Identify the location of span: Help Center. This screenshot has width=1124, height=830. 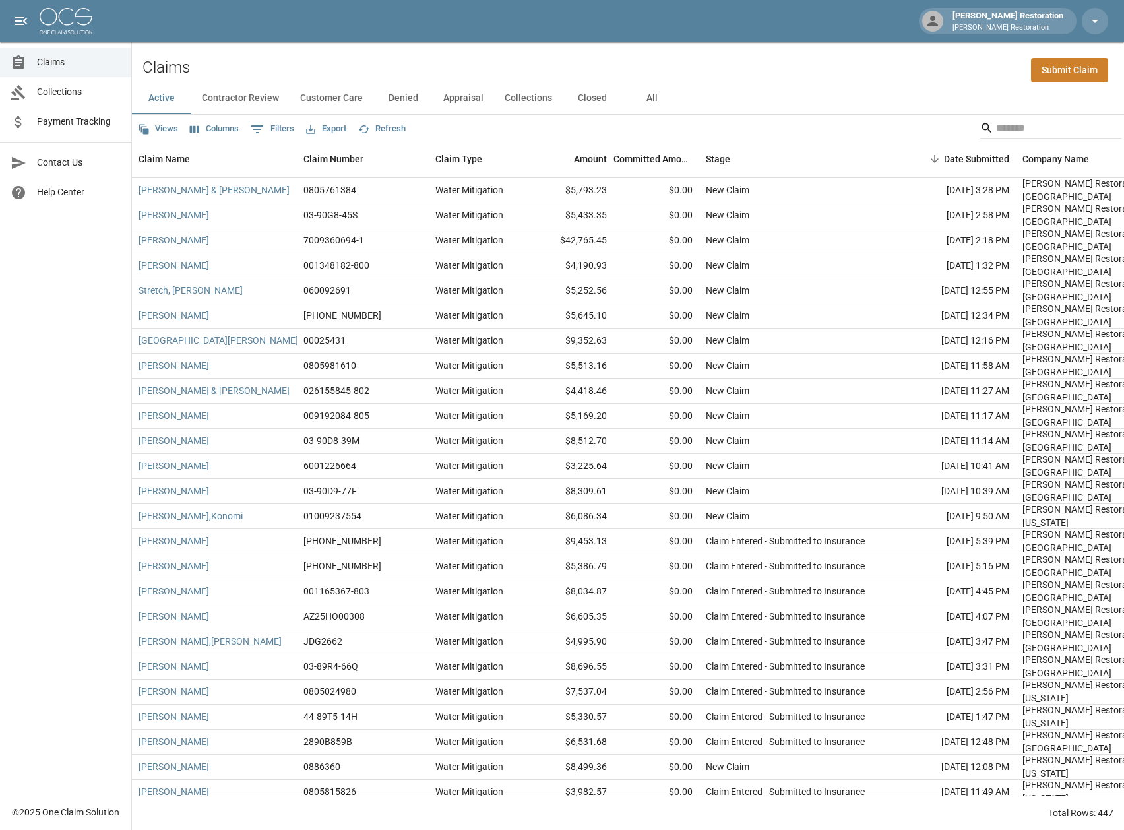
(78, 192).